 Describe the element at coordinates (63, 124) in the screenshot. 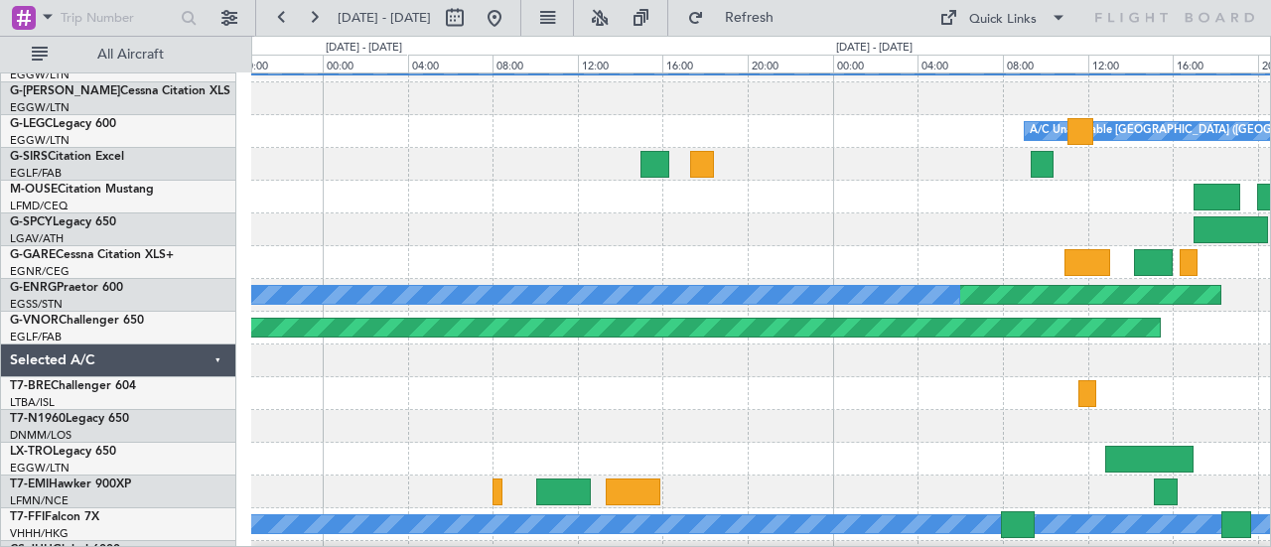

I see `a: G-LEGCLegacy 600` at that location.